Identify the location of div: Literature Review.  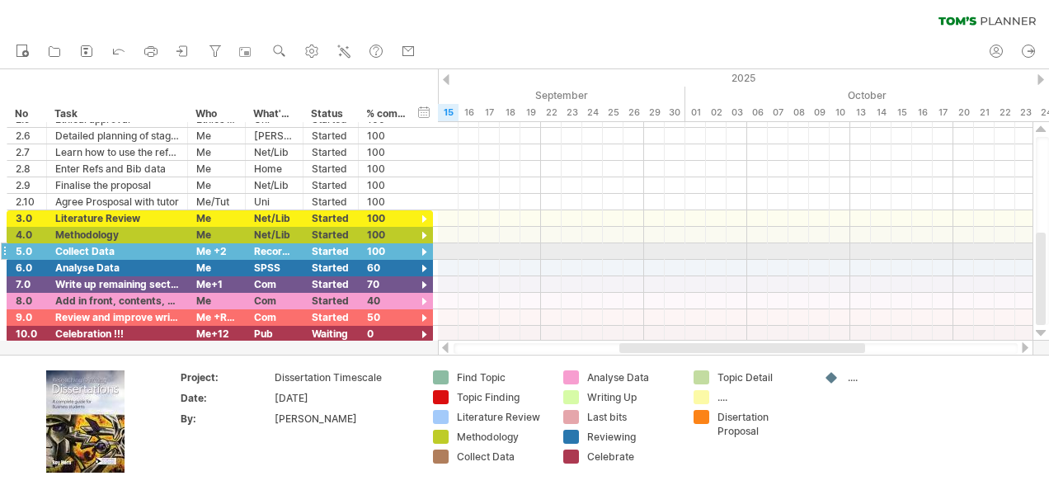
(502, 417).